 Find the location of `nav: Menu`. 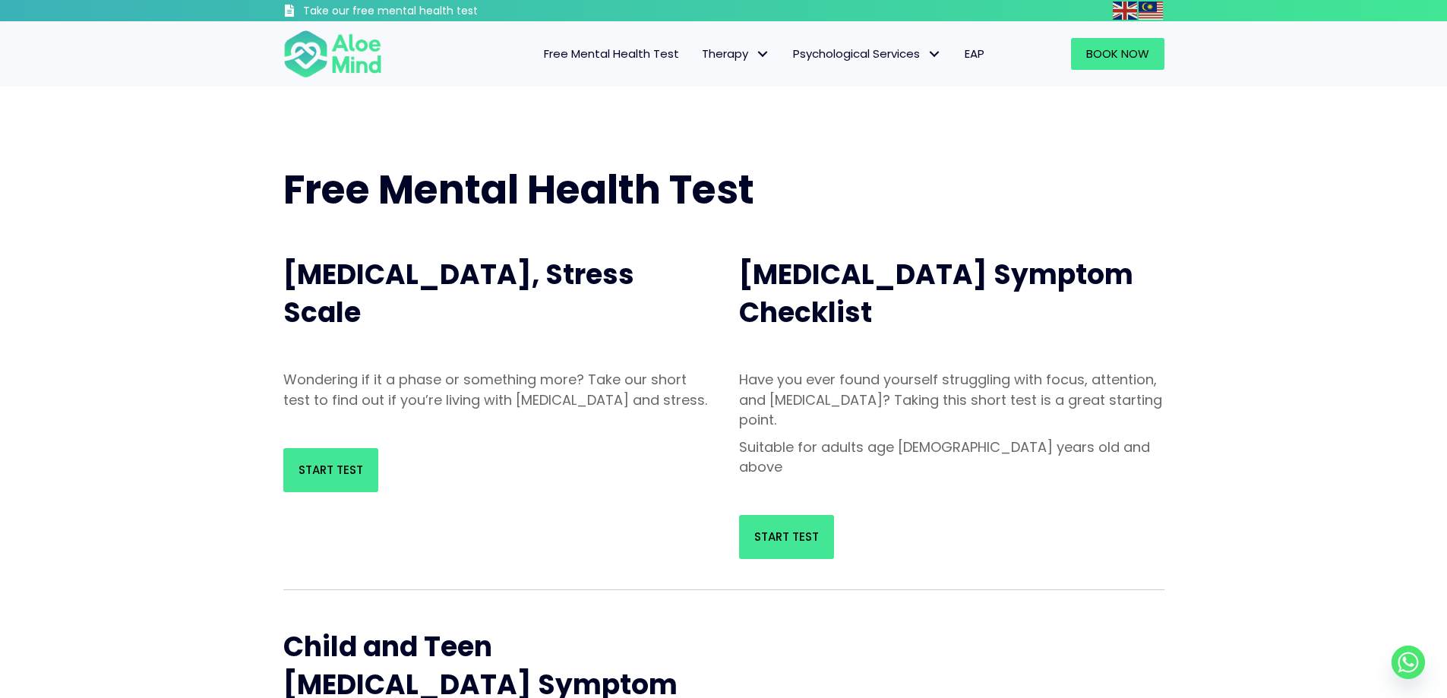

nav: Menu is located at coordinates (699, 54).